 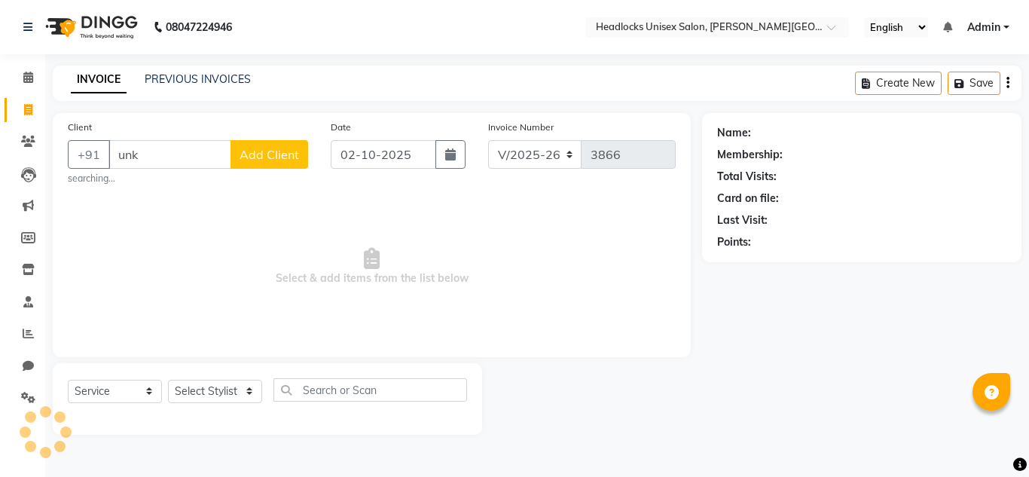 What do you see at coordinates (99, 80) in the screenshot?
I see `a: INVOICE` at bounding box center [99, 80].